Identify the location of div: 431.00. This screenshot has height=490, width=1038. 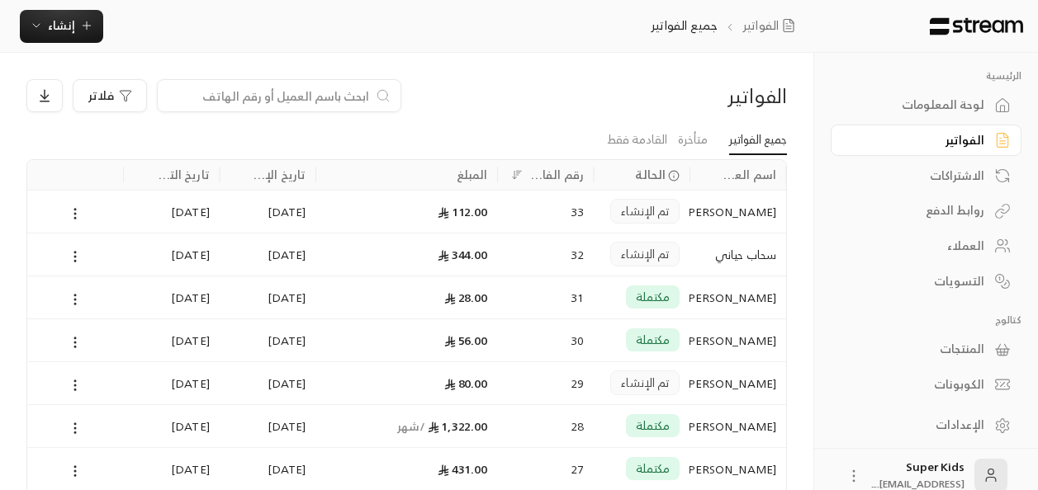
(406, 469).